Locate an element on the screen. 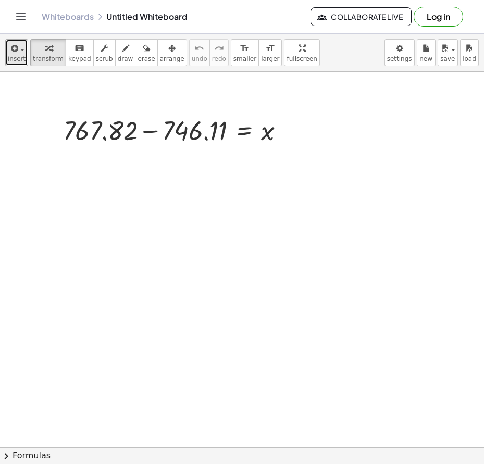 Image resolution: width=484 pixels, height=464 pixels. button: redoredo is located at coordinates (219, 53).